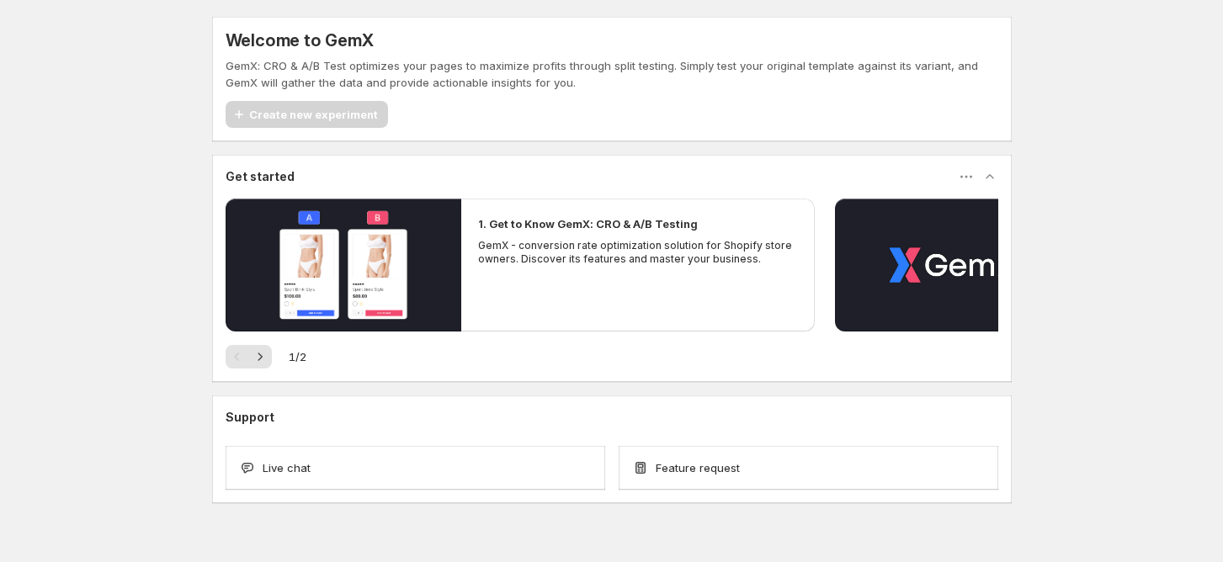 This screenshot has height=562, width=1223. Describe the element at coordinates (587, 224) in the screenshot. I see `h2: 1. Get to Know GemX: CRO & A/B Testing` at that location.